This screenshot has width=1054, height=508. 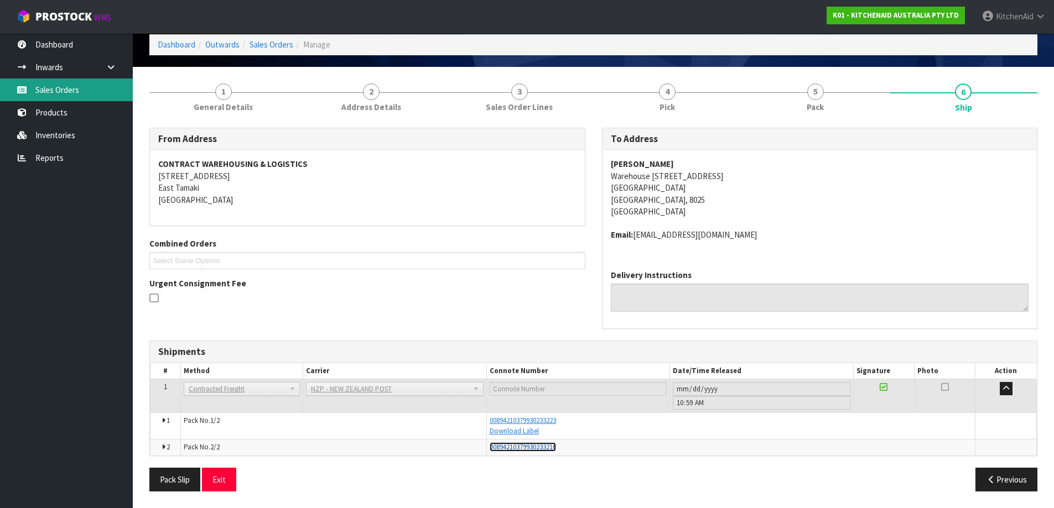 I want to click on span: Contracted Freight, so click(x=237, y=389).